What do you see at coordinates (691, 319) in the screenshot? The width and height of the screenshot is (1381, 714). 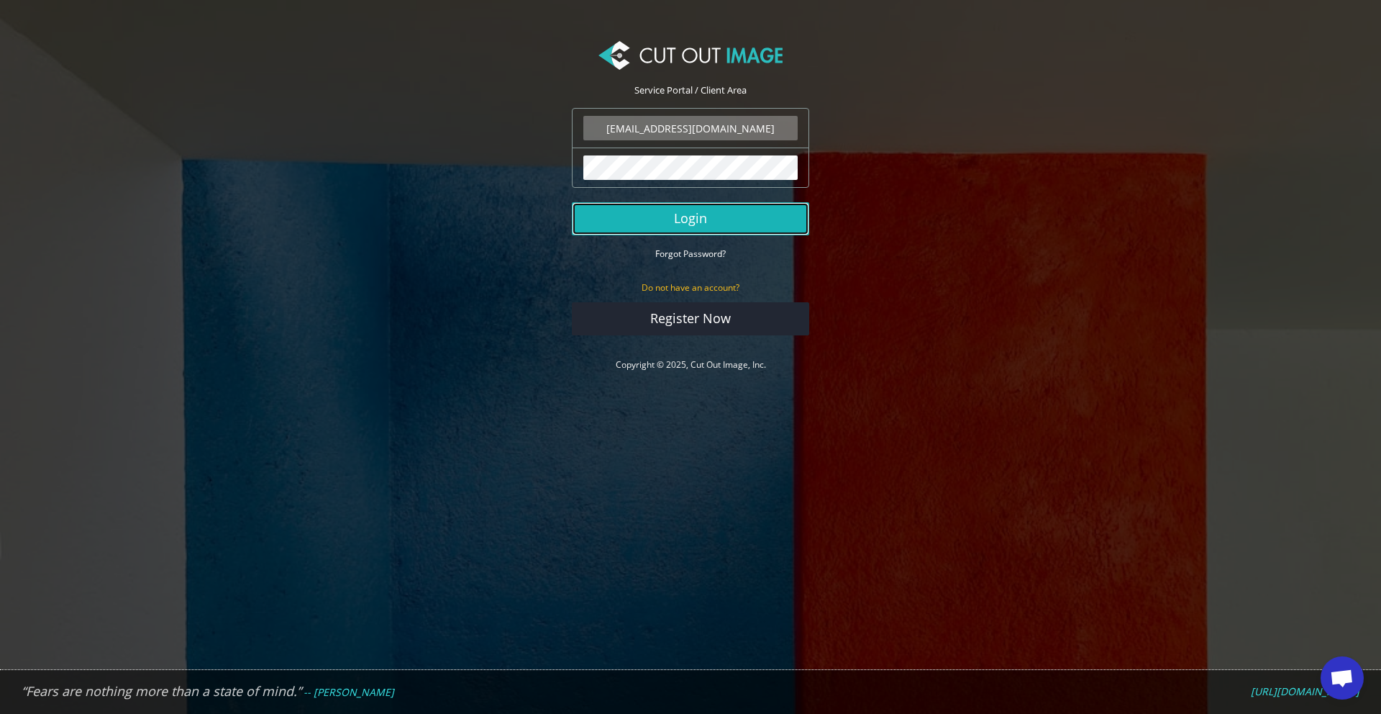 I see `a: Register Now` at bounding box center [691, 319].